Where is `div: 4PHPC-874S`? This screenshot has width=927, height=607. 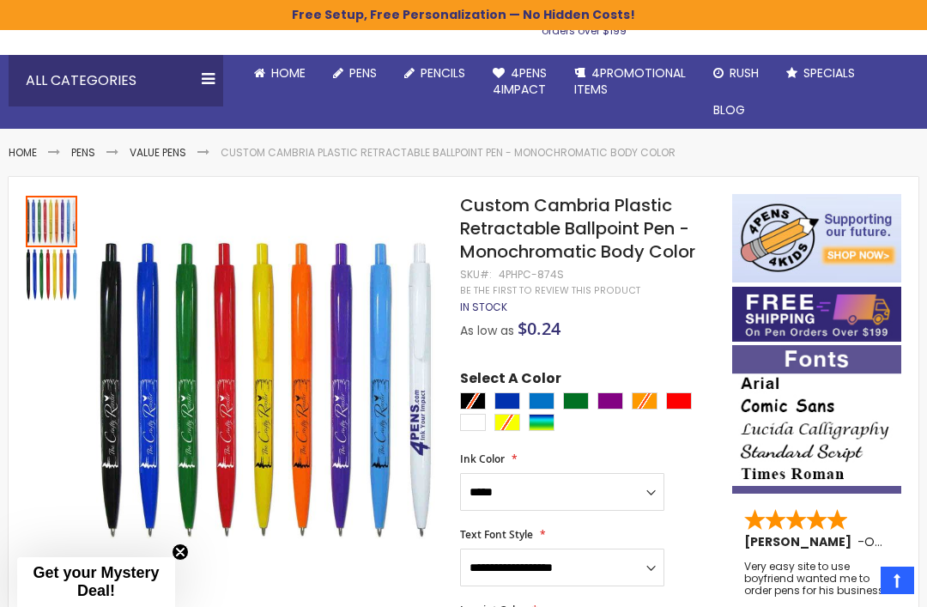 div: 4PHPC-874S is located at coordinates (532, 275).